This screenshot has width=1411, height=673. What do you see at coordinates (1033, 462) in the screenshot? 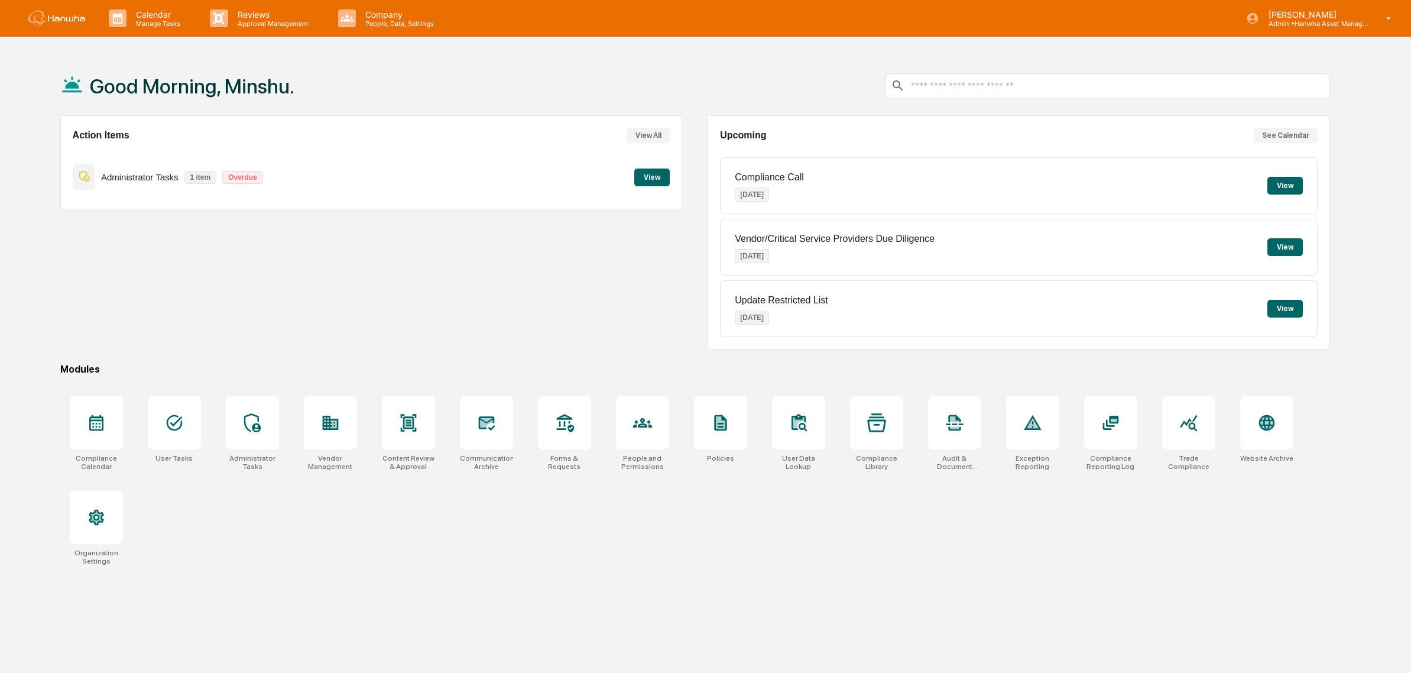
I see `div: Exception Reporting` at bounding box center [1033, 462].